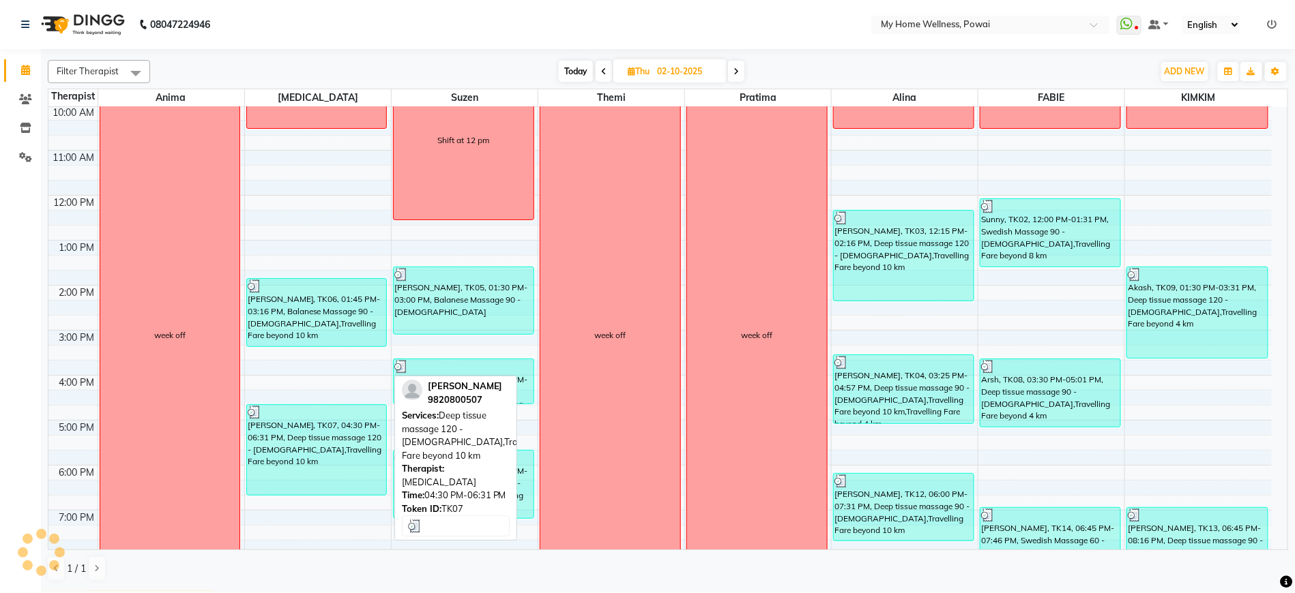 This screenshot has height=593, width=1295. What do you see at coordinates (77, 293) in the screenshot?
I see `div: 2:00 PM` at bounding box center [77, 293].